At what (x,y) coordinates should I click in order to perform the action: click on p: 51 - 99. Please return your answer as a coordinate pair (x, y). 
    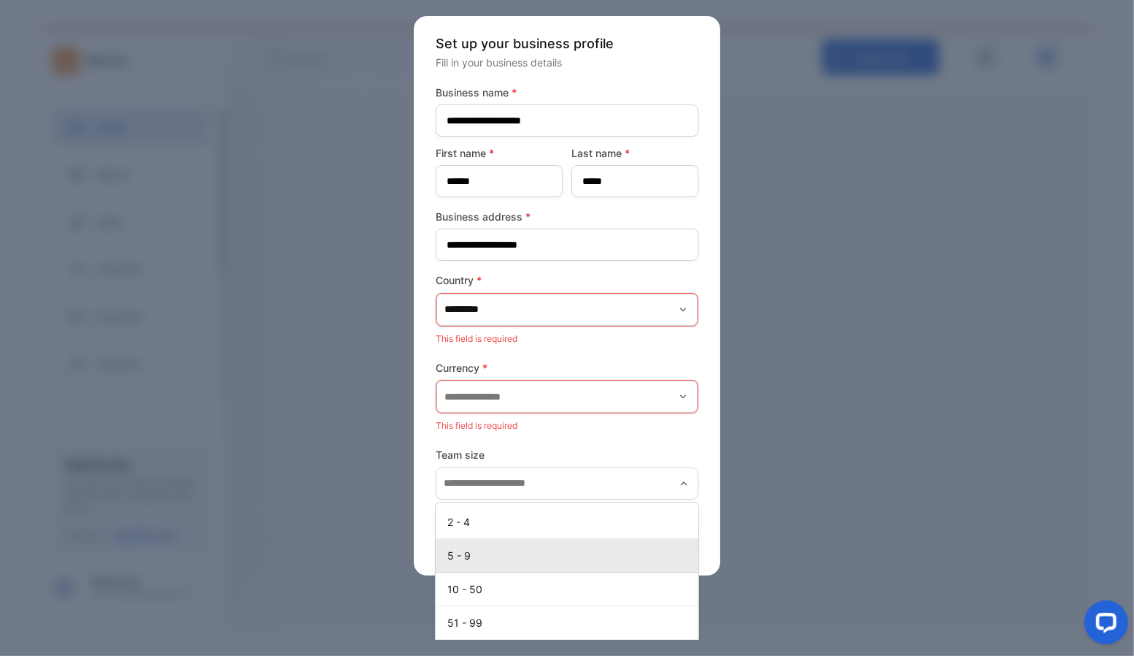
    Looking at the image, I should click on (570, 622).